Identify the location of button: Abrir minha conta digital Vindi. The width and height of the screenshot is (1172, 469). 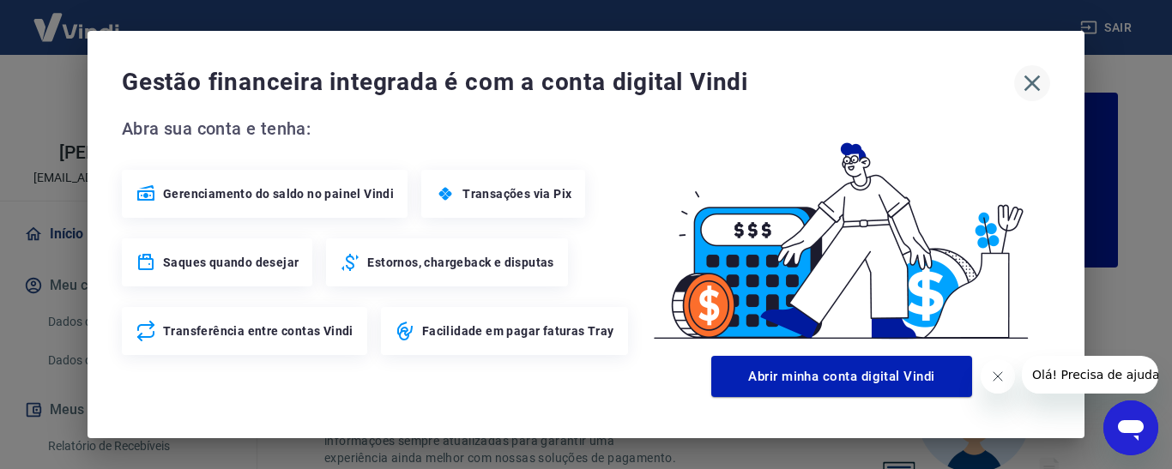
(842, 377).